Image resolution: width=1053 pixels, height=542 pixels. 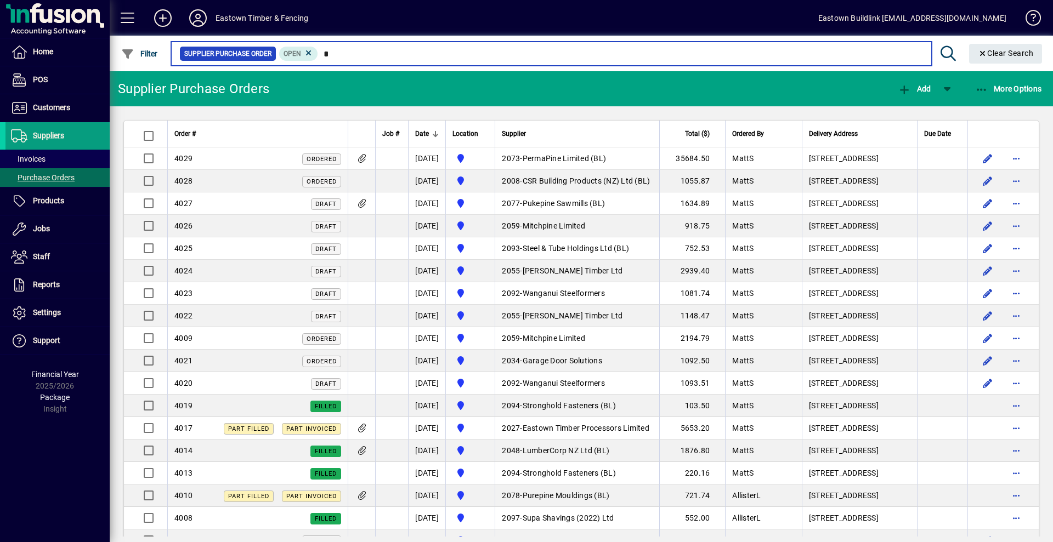 I want to click on span: Ordered, so click(x=321, y=181).